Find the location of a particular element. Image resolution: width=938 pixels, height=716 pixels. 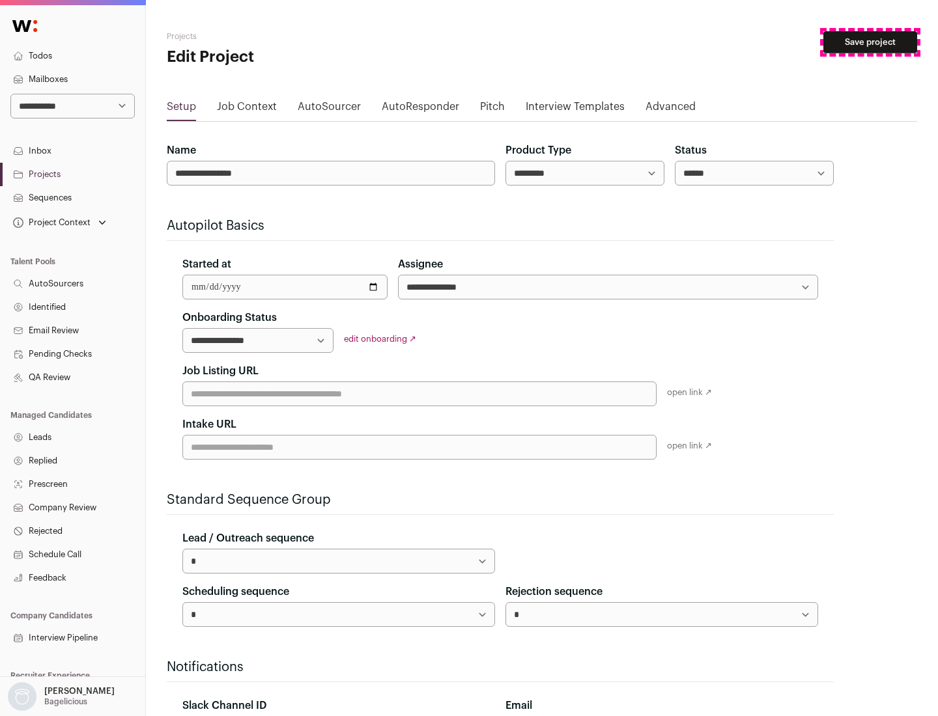

label: Rejection sequence is located at coordinates (553, 592).